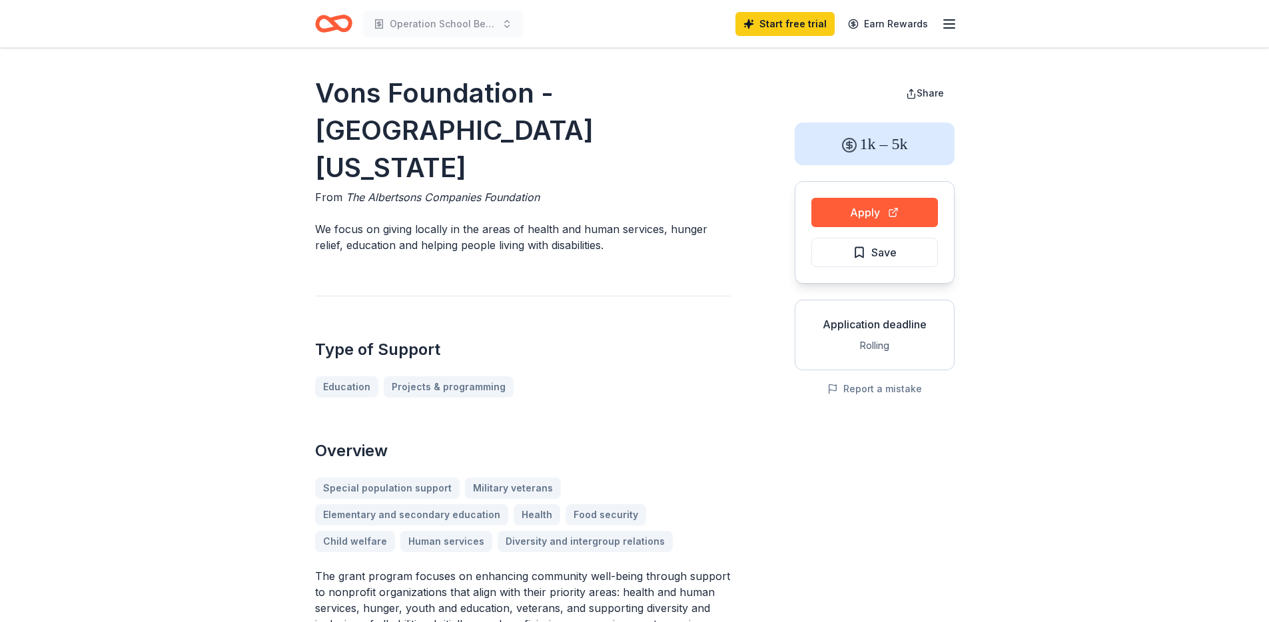  What do you see at coordinates (523, 197) in the screenshot?
I see `div: From` at bounding box center [523, 197].